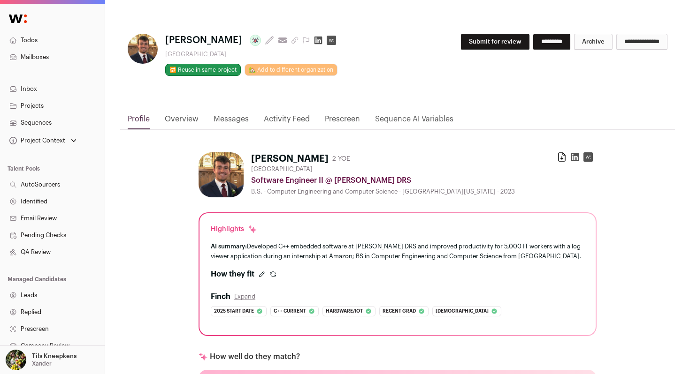 This screenshot has width=690, height=374. What do you see at coordinates (344, 312) in the screenshot?
I see `span: Hardware/iot` at bounding box center [344, 312].